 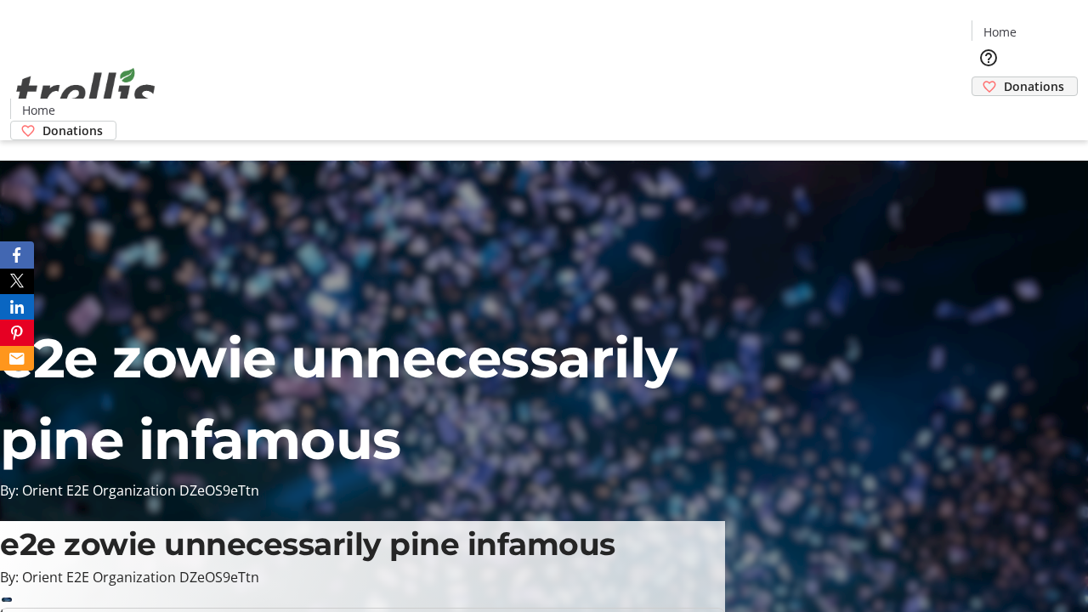 I want to click on button: Cart, so click(x=988, y=113).